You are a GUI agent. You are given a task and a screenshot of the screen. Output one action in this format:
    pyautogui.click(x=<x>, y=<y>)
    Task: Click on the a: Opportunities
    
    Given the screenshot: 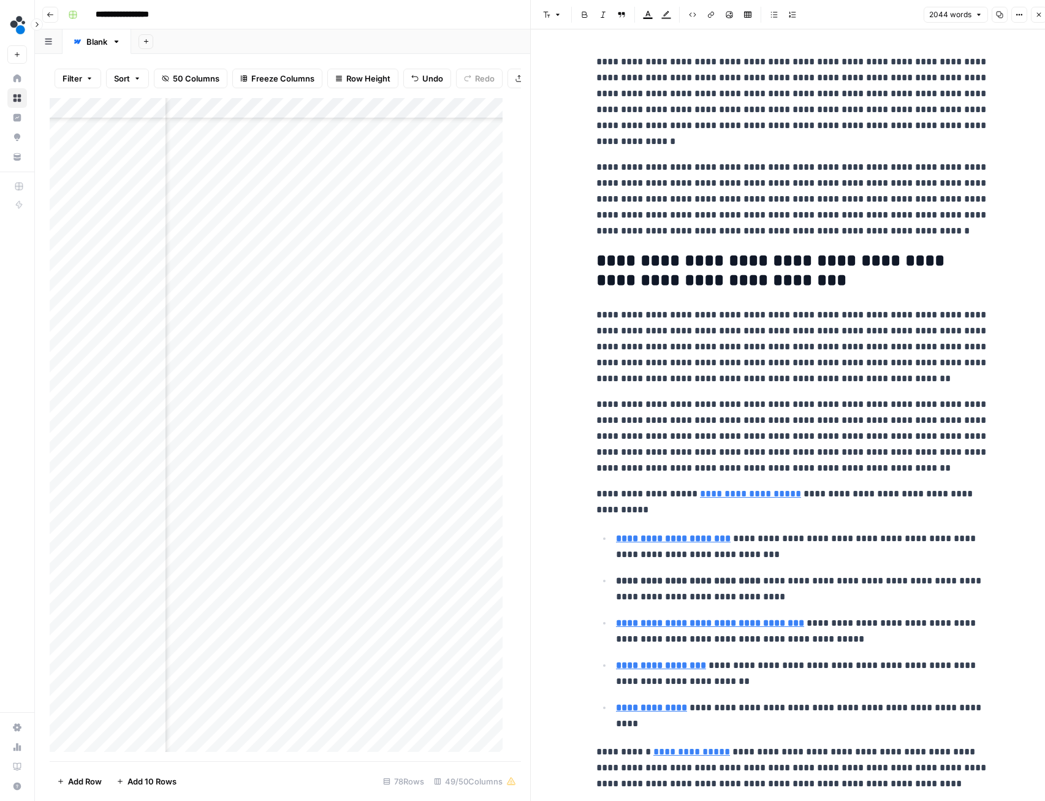 What is the action you would take?
    pyautogui.click(x=17, y=137)
    